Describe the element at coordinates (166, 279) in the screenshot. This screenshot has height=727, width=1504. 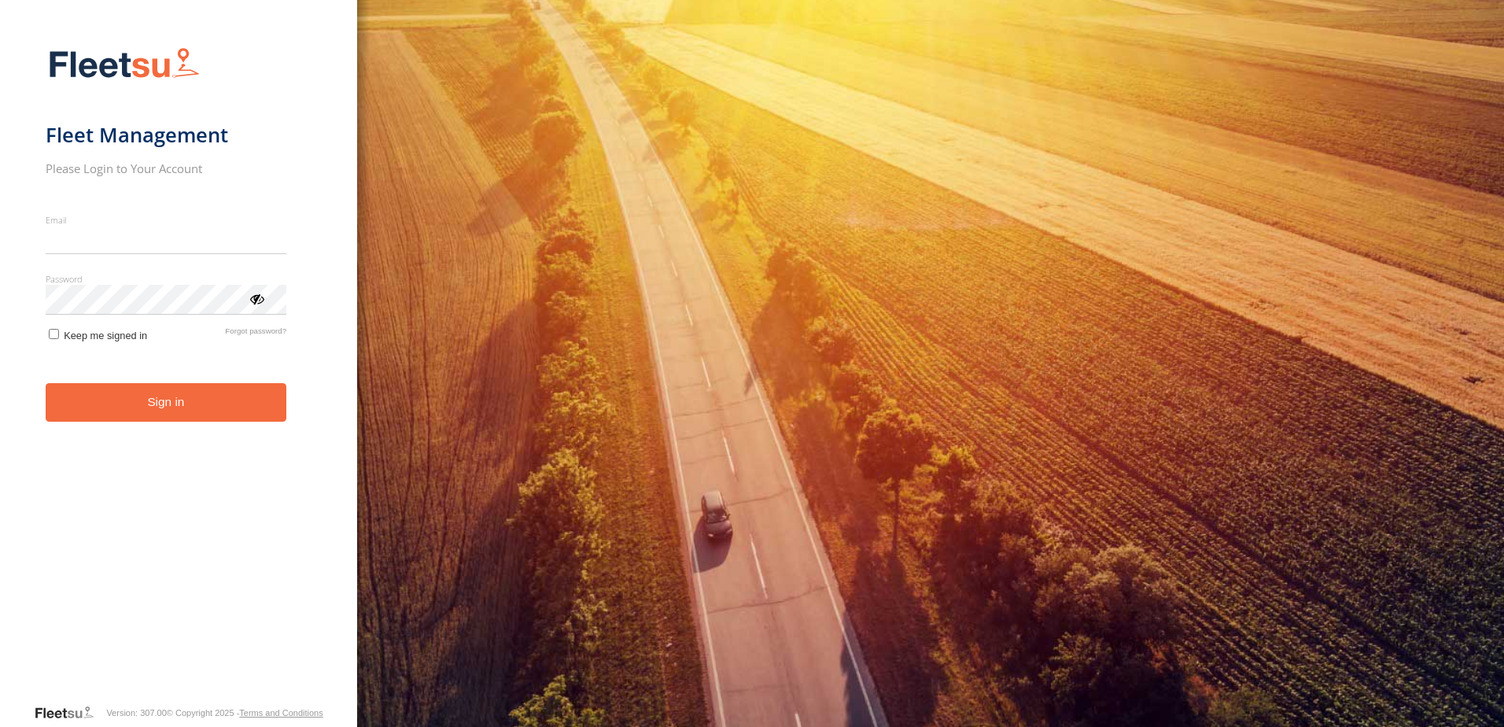
I see `label: Password` at that location.